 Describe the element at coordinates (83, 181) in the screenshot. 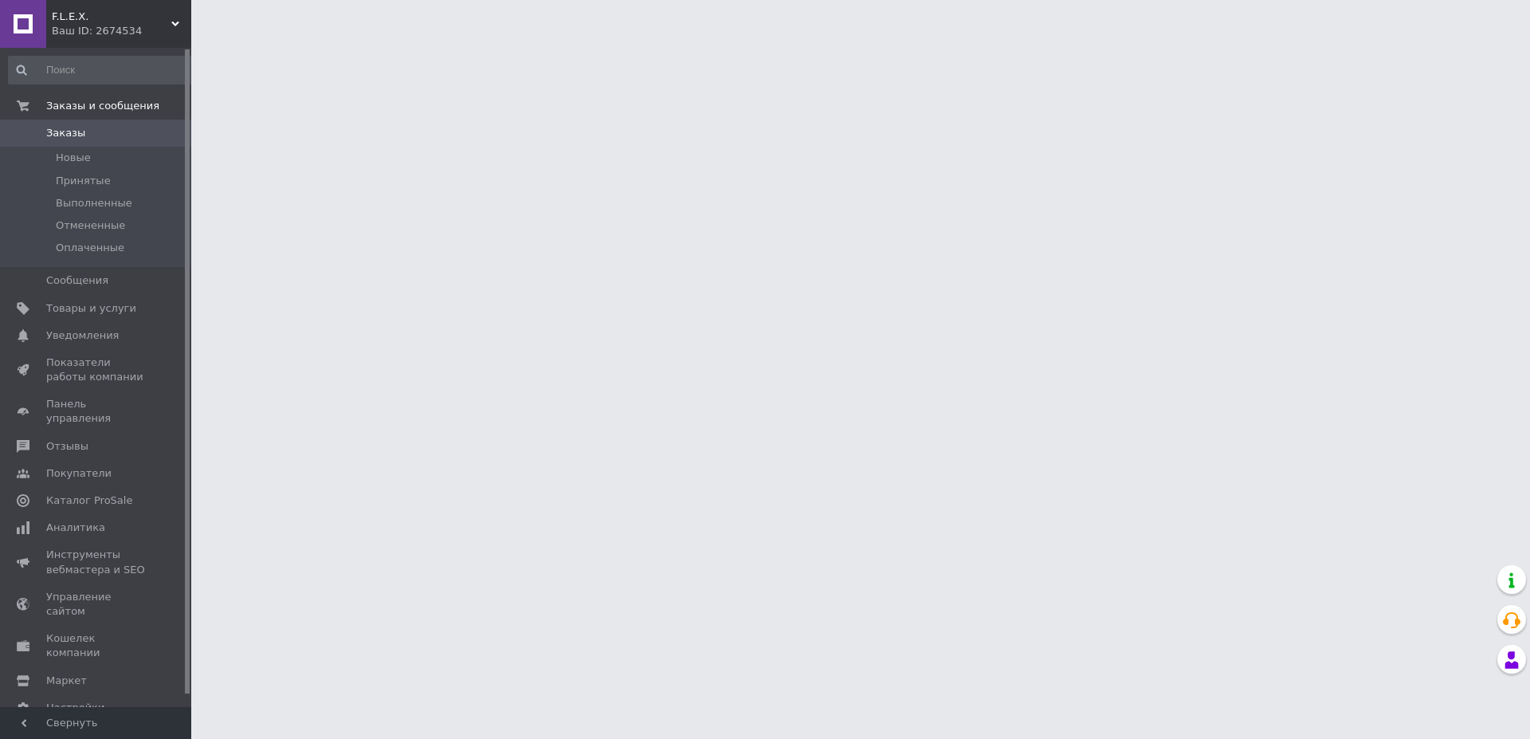

I see `span: Принятые` at that location.